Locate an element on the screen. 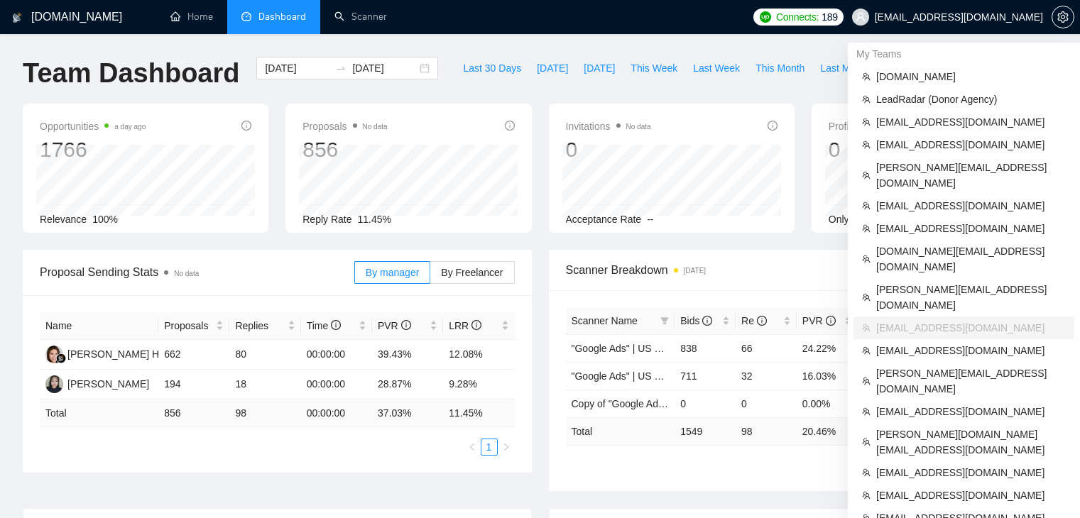  td: 0 is located at coordinates (766, 403).